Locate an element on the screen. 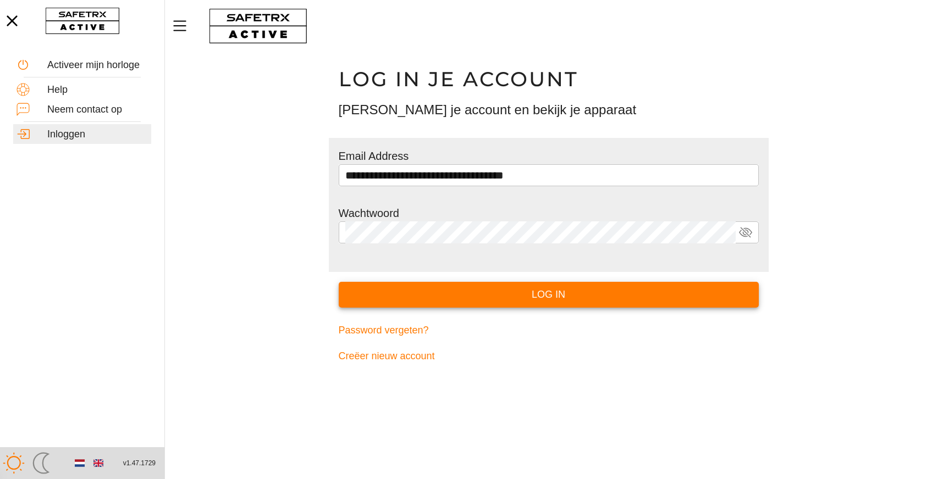 The width and height of the screenshot is (932, 479). span: v1.47.1729 is located at coordinates (139, 463).